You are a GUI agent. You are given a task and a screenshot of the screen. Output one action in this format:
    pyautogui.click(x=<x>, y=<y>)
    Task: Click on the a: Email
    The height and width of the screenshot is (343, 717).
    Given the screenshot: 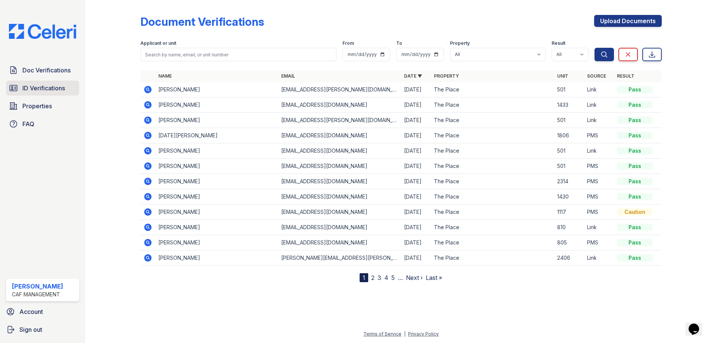 What is the action you would take?
    pyautogui.click(x=288, y=76)
    